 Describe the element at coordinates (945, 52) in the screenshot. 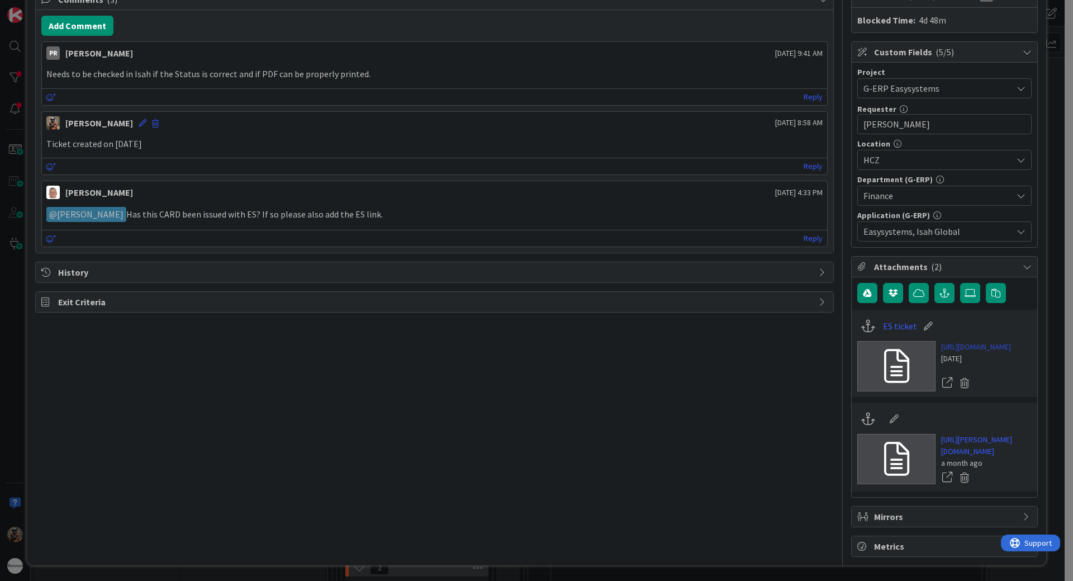

I see `span: ( 5/5 )` at that location.